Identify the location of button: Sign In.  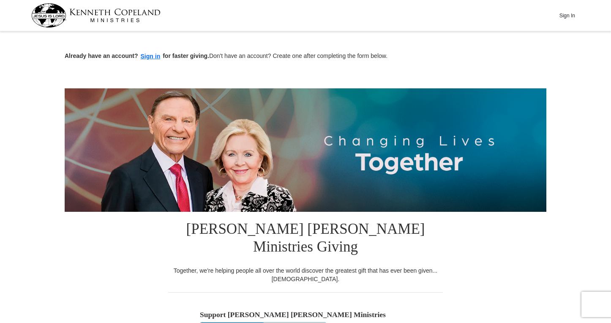
(567, 15).